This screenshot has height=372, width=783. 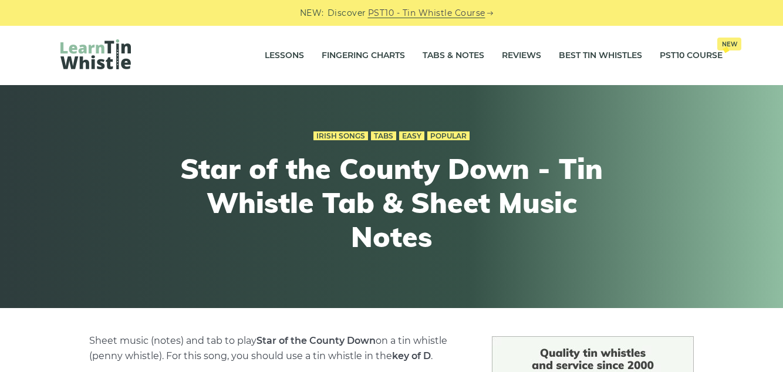 I want to click on strong: Star of the County Down, so click(x=316, y=341).